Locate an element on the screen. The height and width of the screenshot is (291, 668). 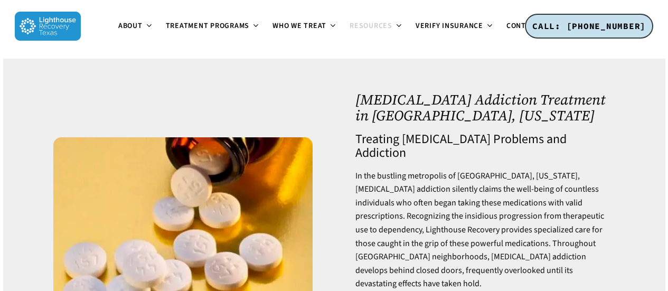
span: Who We Treat is located at coordinates (299, 26).